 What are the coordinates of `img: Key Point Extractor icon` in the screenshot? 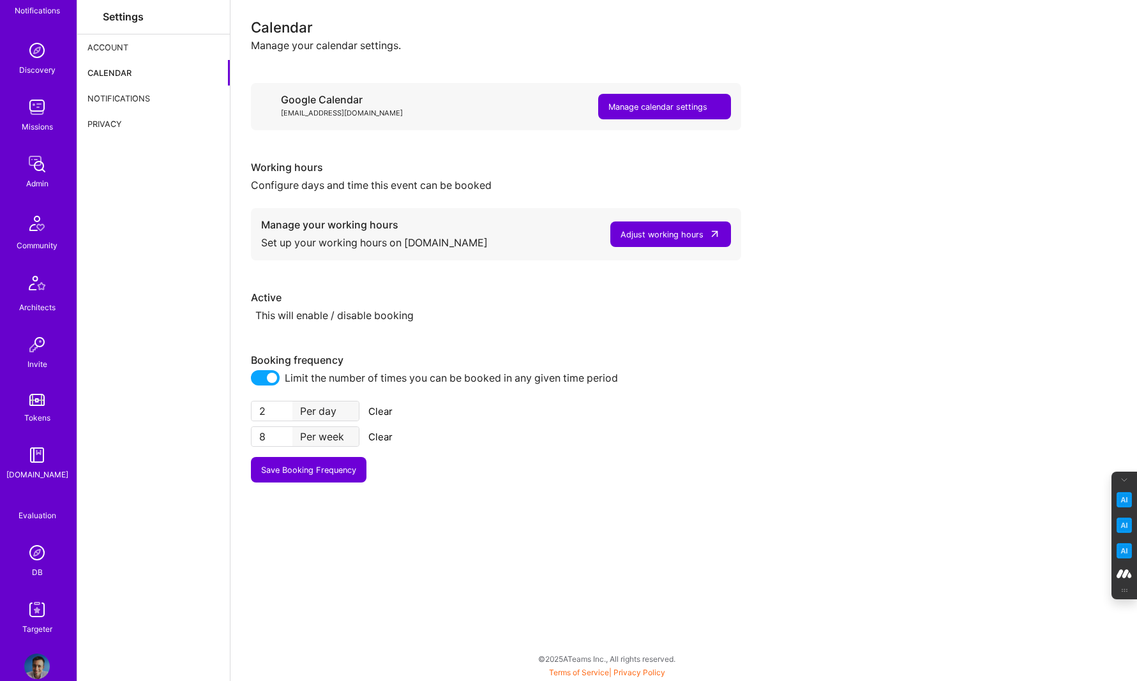 It's located at (1124, 500).